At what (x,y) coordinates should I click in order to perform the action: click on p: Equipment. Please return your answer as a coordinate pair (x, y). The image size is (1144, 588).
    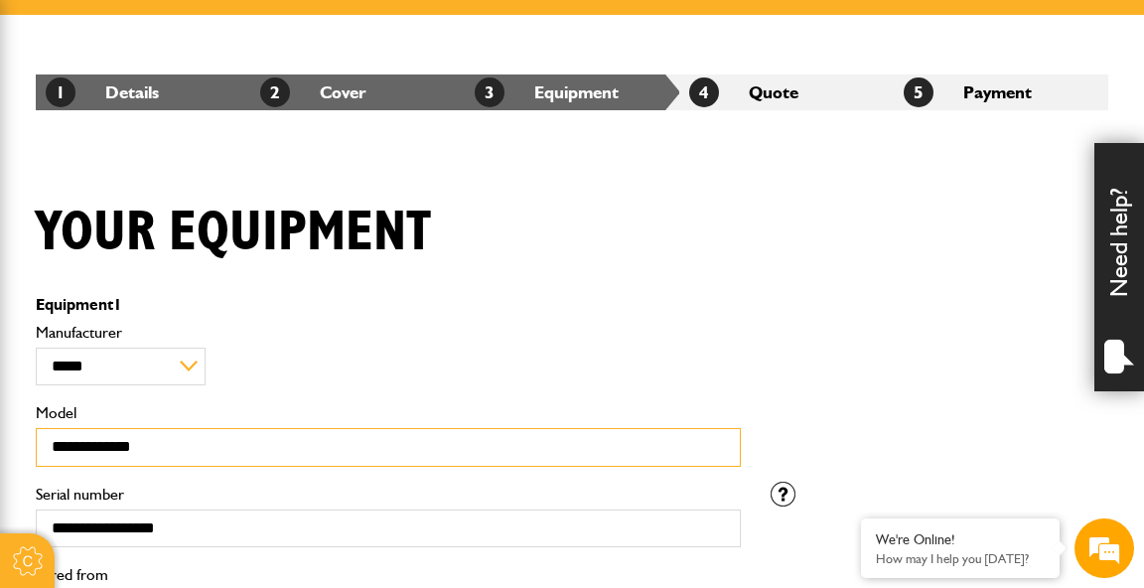
    Looking at the image, I should click on (388, 305).